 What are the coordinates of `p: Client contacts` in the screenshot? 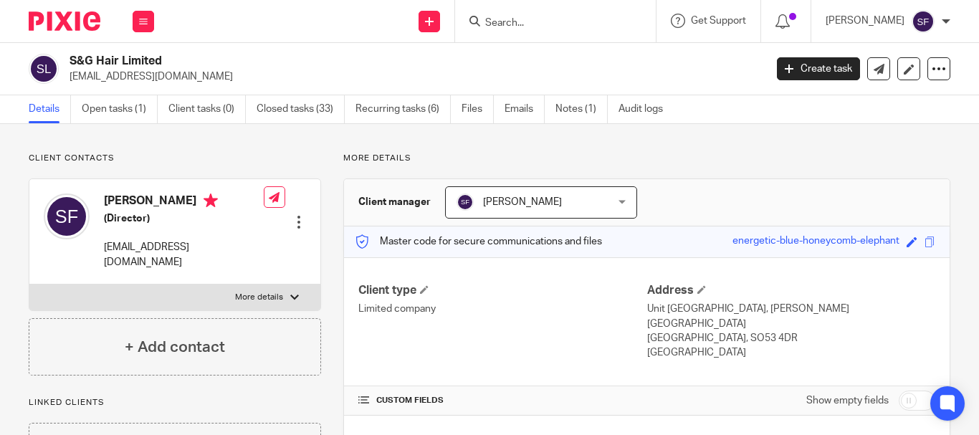 It's located at (175, 158).